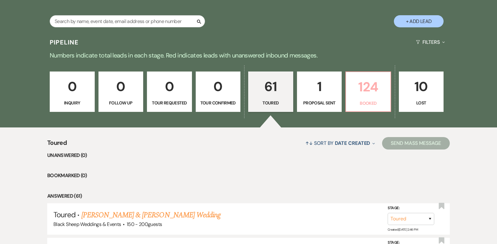 The image size is (497, 244). I want to click on p: 1, so click(319, 86).